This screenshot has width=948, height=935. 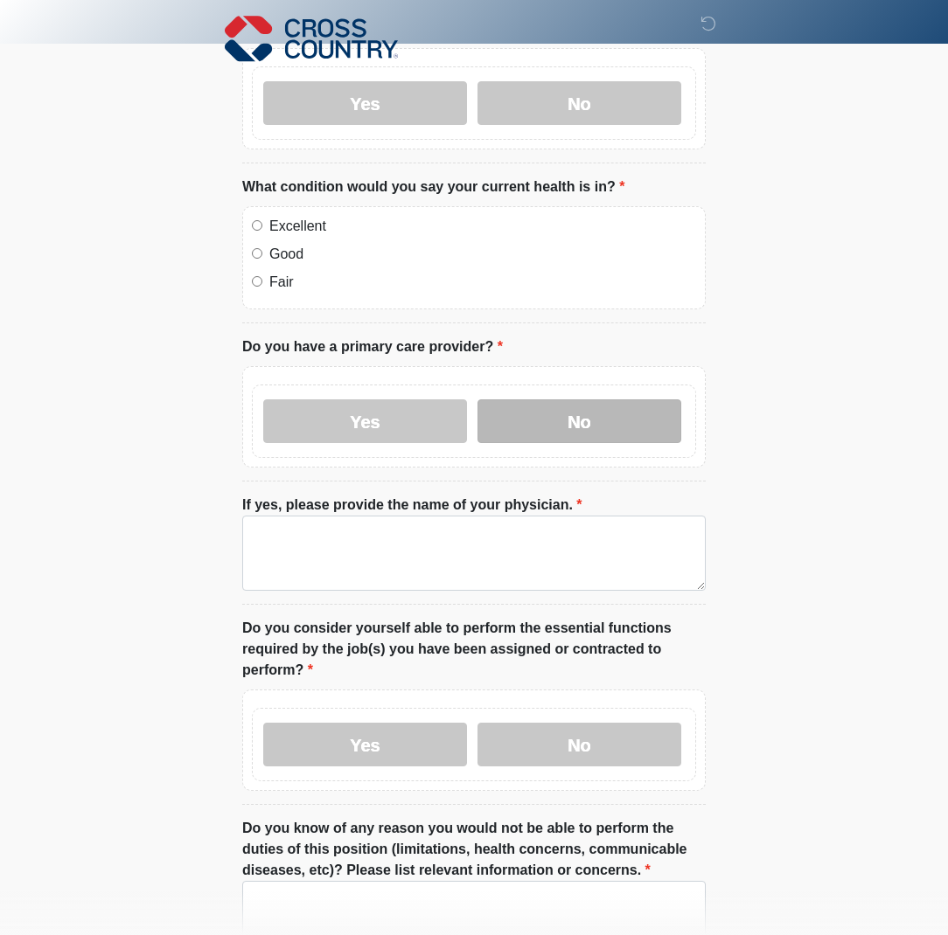 What do you see at coordinates (483, 226) in the screenshot?
I see `label: Excellent` at bounding box center [483, 226].